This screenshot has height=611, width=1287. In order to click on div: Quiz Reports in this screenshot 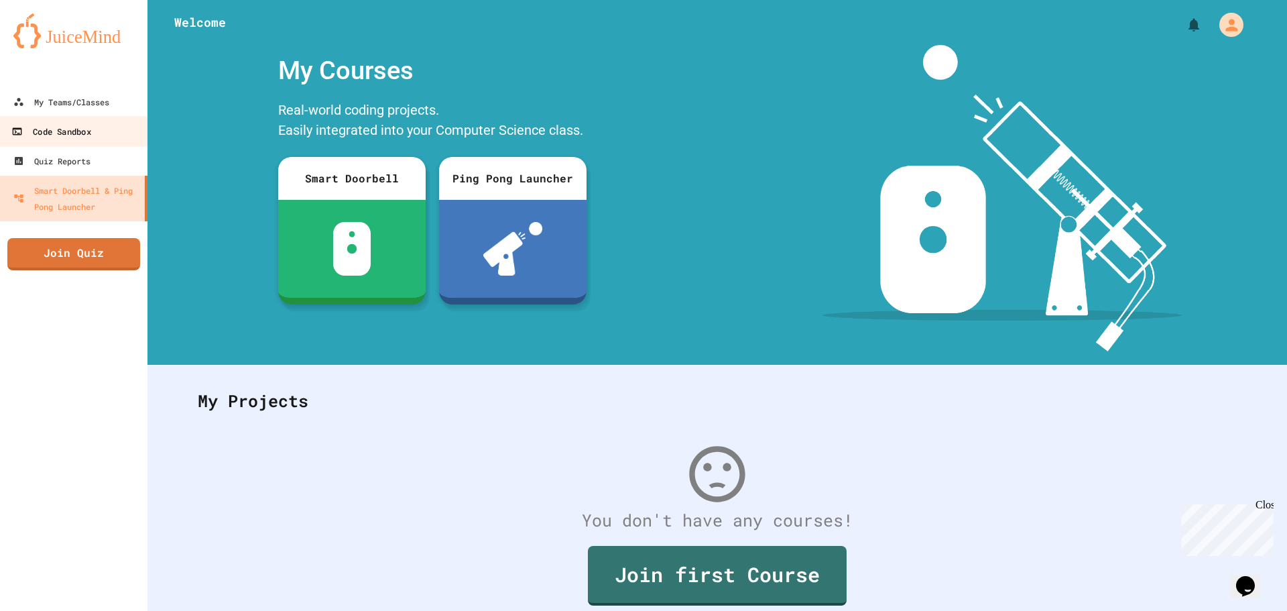, I will do `click(52, 161)`.